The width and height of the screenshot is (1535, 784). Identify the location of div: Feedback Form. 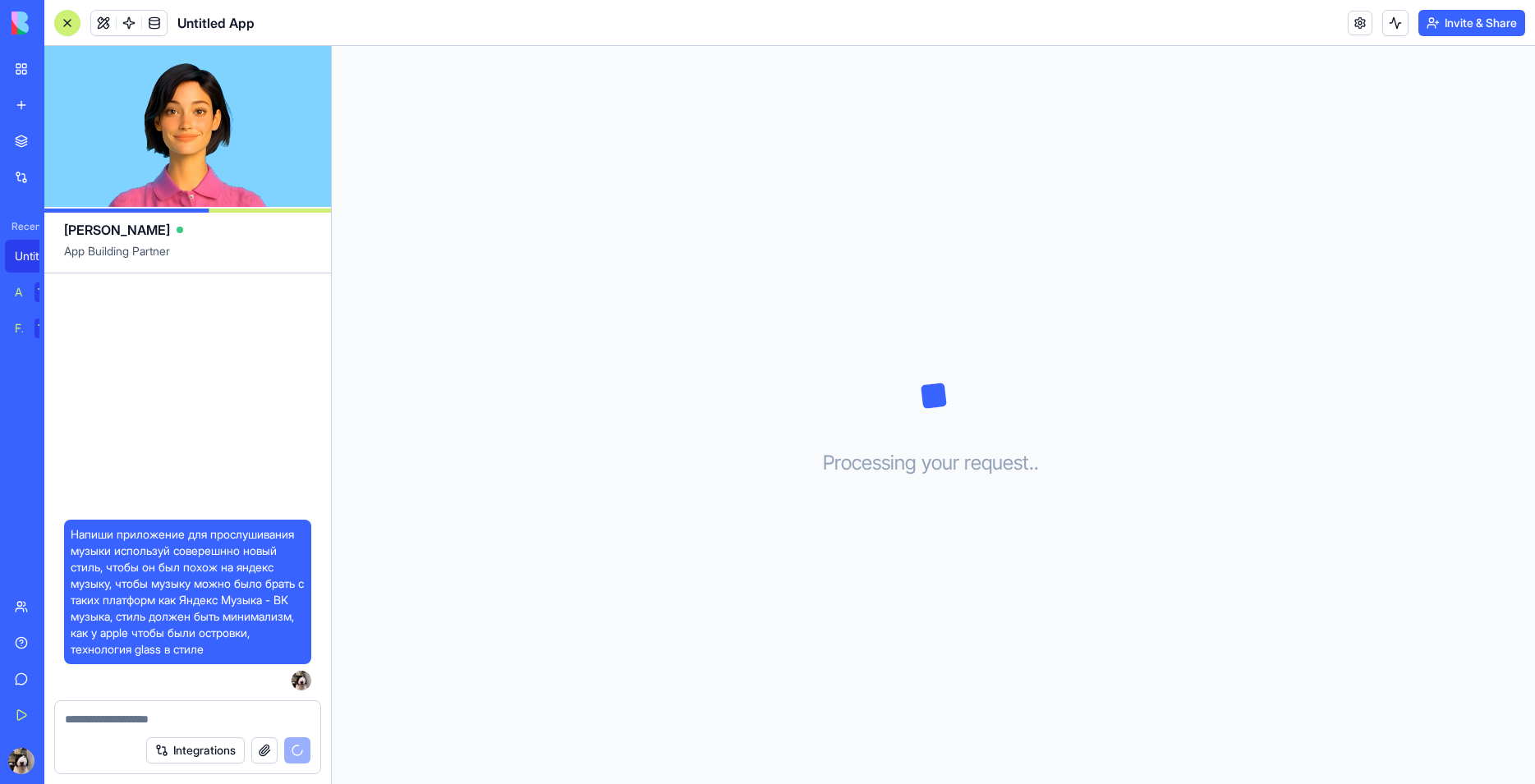
(19, 328).